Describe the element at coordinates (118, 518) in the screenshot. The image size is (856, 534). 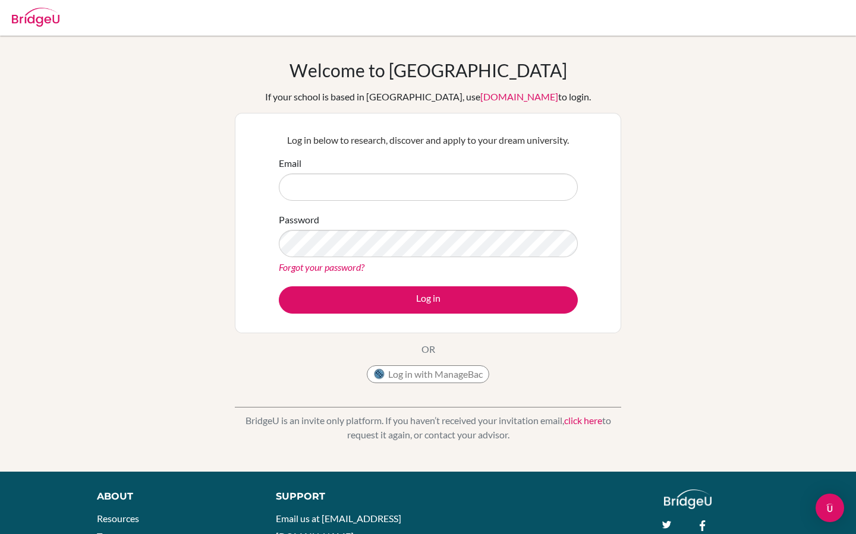
I see `a: Resources` at that location.